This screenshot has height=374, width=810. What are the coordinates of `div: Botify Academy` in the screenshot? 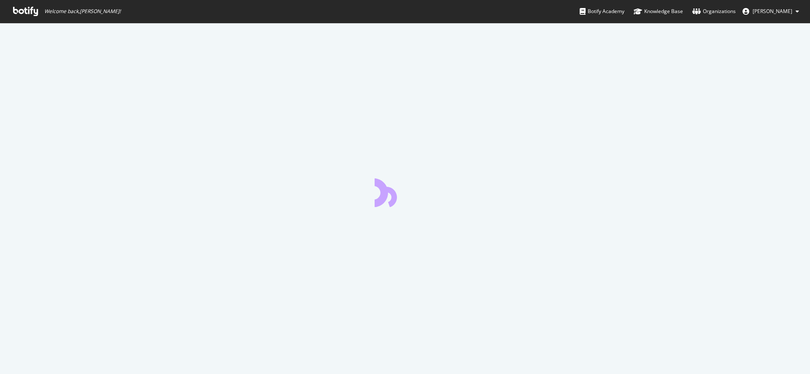 It's located at (602, 11).